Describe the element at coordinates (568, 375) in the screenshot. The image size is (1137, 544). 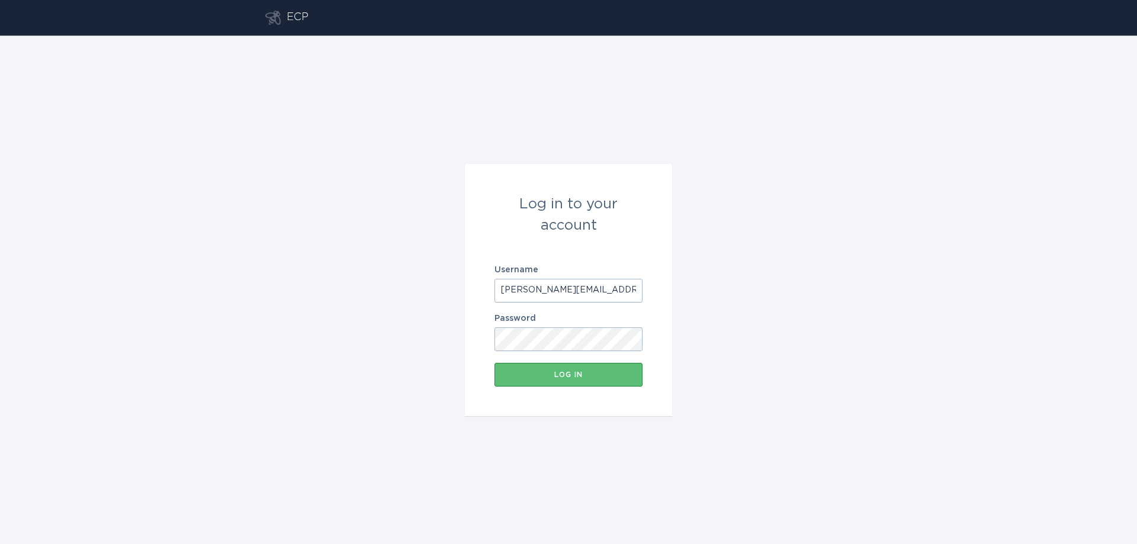
I see `div: Log in` at that location.